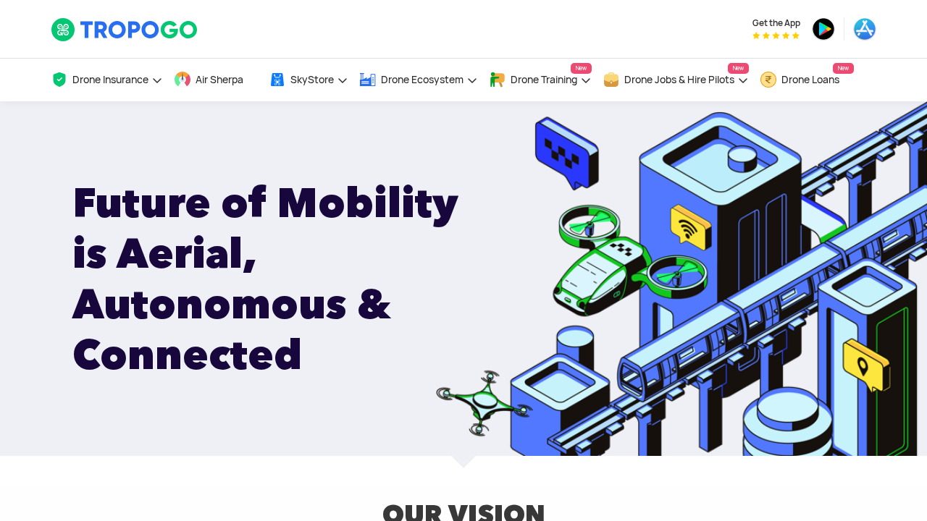 The height and width of the screenshot is (521, 927). I want to click on a: Drone TrainingNew, so click(540, 80).